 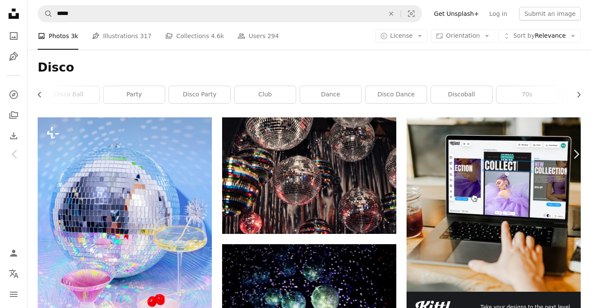 What do you see at coordinates (68, 95) in the screenshot?
I see `a: disco ball` at bounding box center [68, 95].